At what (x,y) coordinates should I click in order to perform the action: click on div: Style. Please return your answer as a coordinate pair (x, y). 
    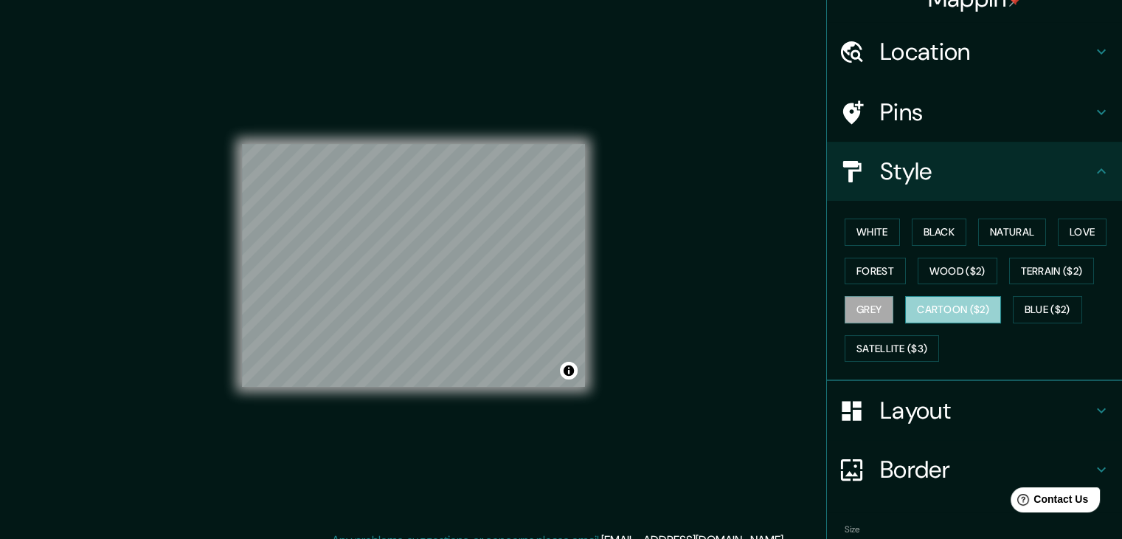
    Looking at the image, I should click on (975, 171).